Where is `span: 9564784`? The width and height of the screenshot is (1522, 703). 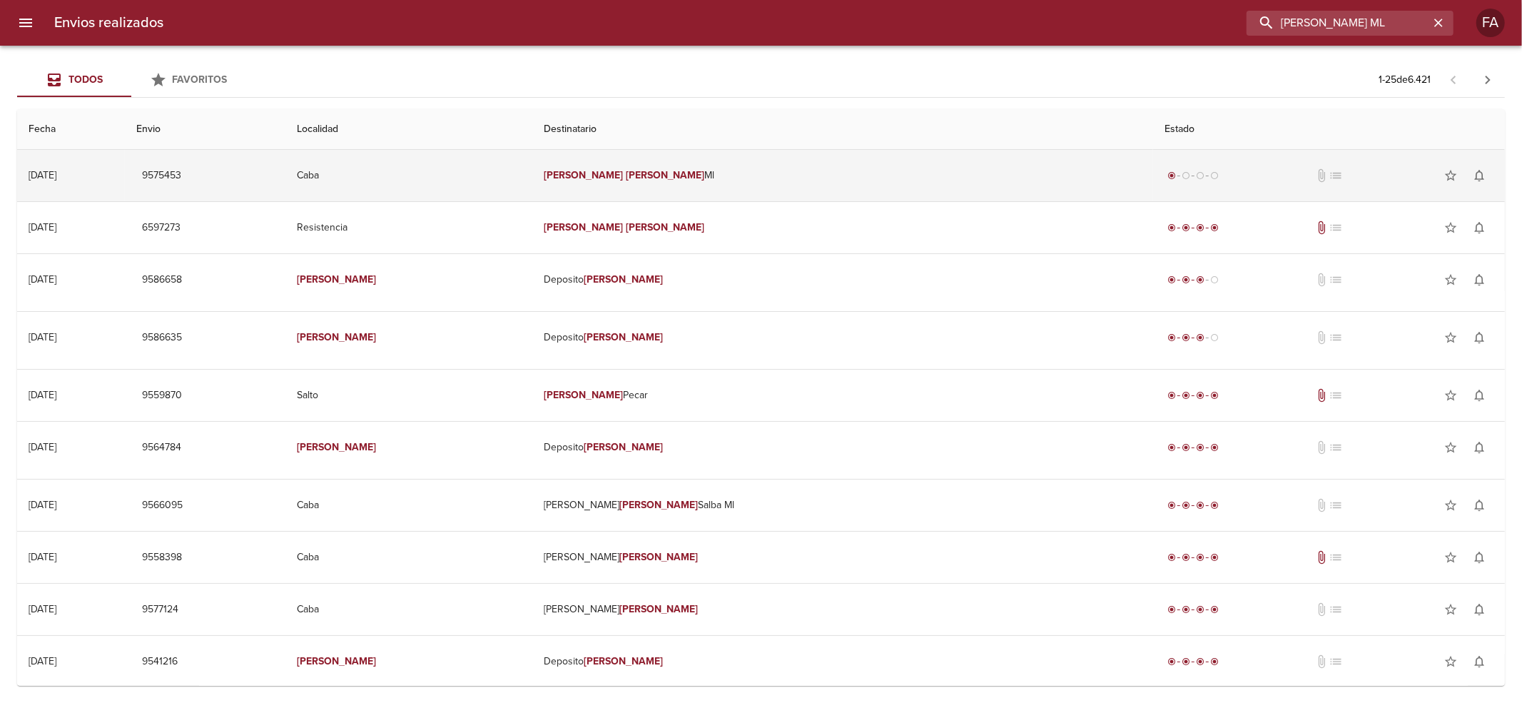
span: 9564784 is located at coordinates (161, 447).